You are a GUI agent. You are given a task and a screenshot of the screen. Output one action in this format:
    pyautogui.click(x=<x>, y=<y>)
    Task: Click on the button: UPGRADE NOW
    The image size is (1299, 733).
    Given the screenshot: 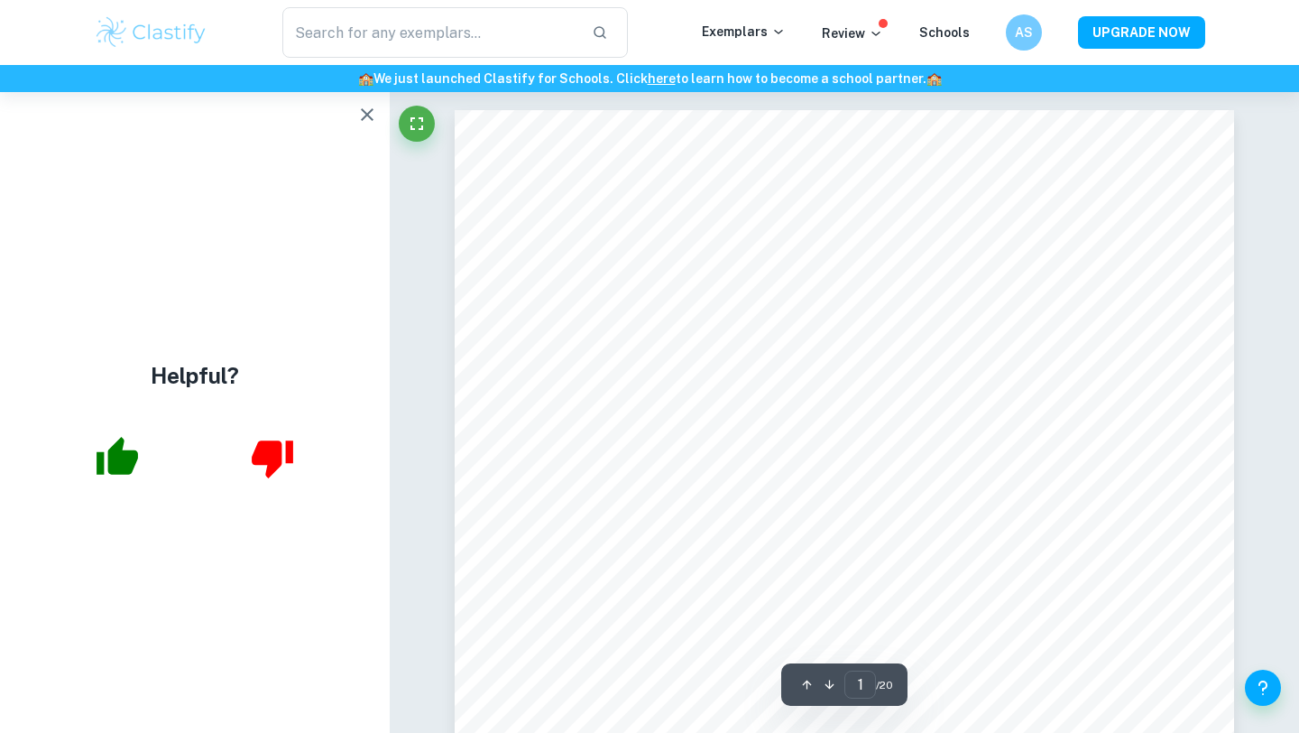 What is the action you would take?
    pyautogui.click(x=1141, y=32)
    